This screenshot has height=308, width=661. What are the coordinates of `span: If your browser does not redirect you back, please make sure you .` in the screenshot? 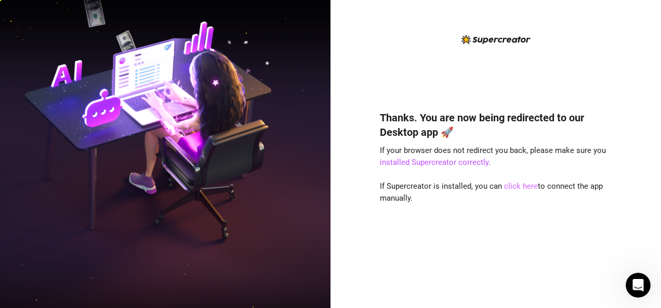 It's located at (492, 157).